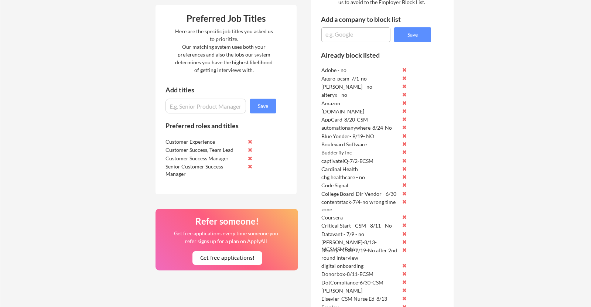 This screenshot has height=307, width=591. What do you see at coordinates (360, 103) in the screenshot?
I see `div: Amazon` at bounding box center [360, 103].